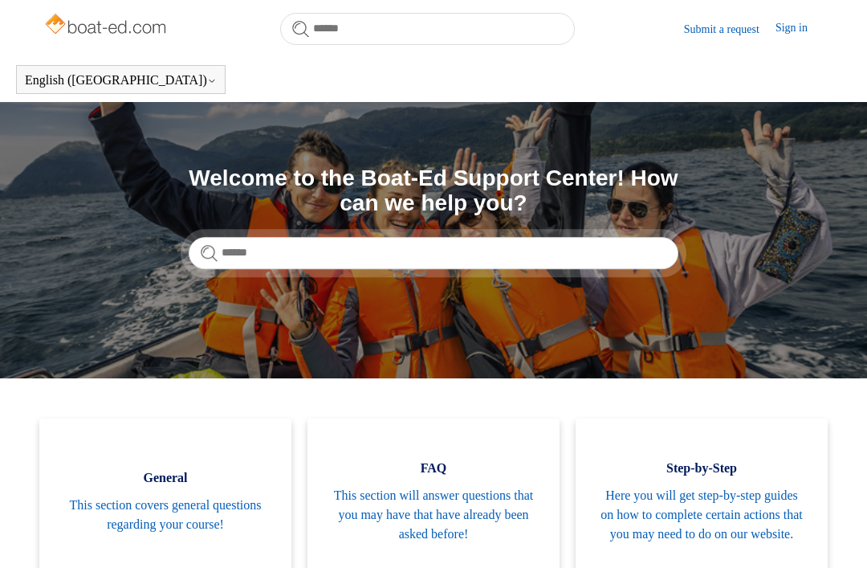 This screenshot has width=867, height=568. What do you see at coordinates (165, 478) in the screenshot?
I see `span: General` at bounding box center [165, 478].